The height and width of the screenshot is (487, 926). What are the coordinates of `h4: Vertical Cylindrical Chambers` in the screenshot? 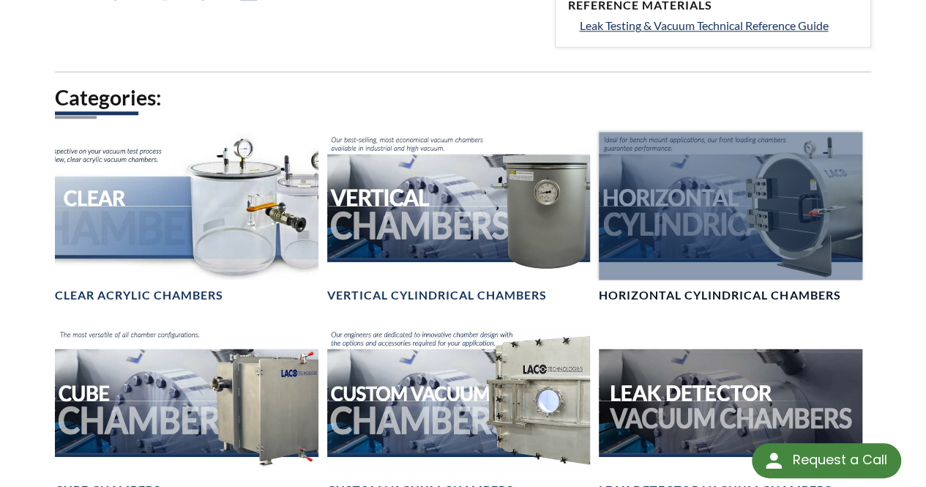 It's located at (437, 295).